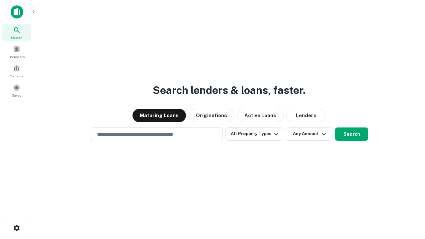  What do you see at coordinates (17, 12) in the screenshot?
I see `img: capitalize-icon.png` at bounding box center [17, 12].